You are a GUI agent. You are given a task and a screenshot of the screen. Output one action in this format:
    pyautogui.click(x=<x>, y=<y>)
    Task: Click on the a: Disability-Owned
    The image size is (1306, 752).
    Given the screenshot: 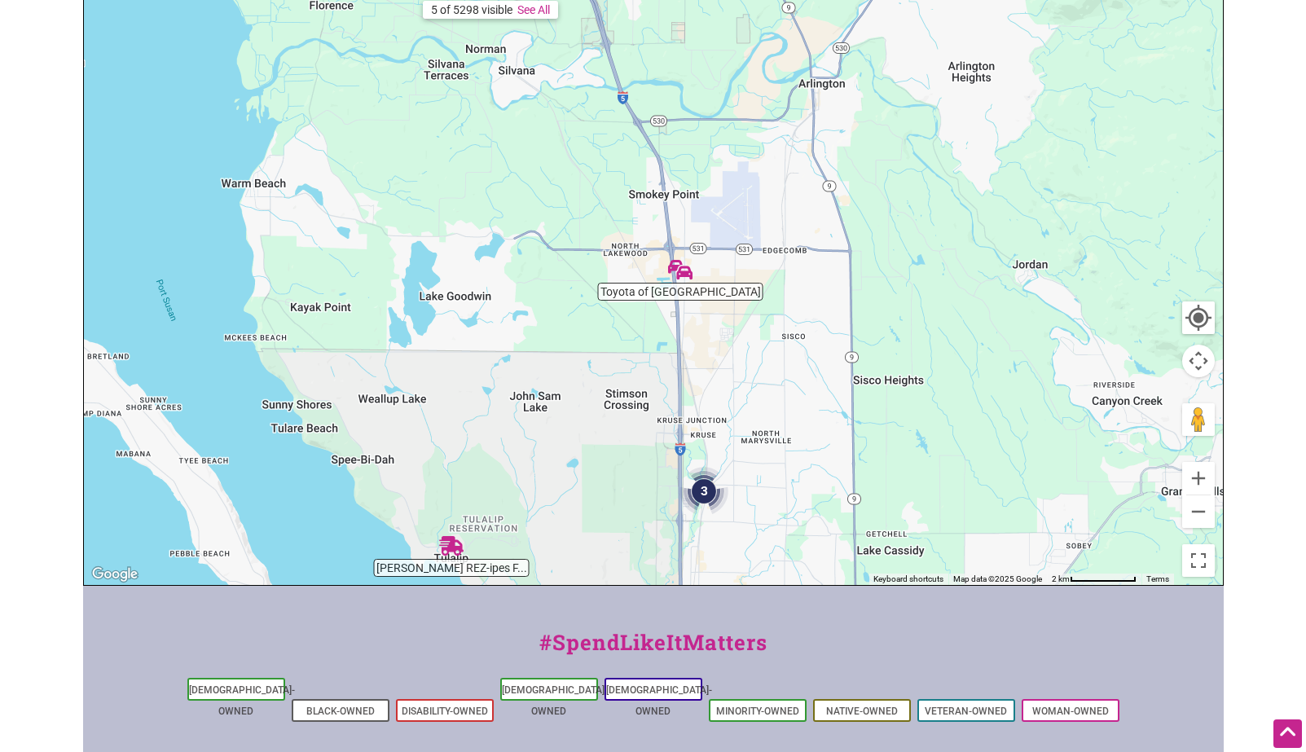 What is the action you would take?
    pyautogui.click(x=445, y=711)
    